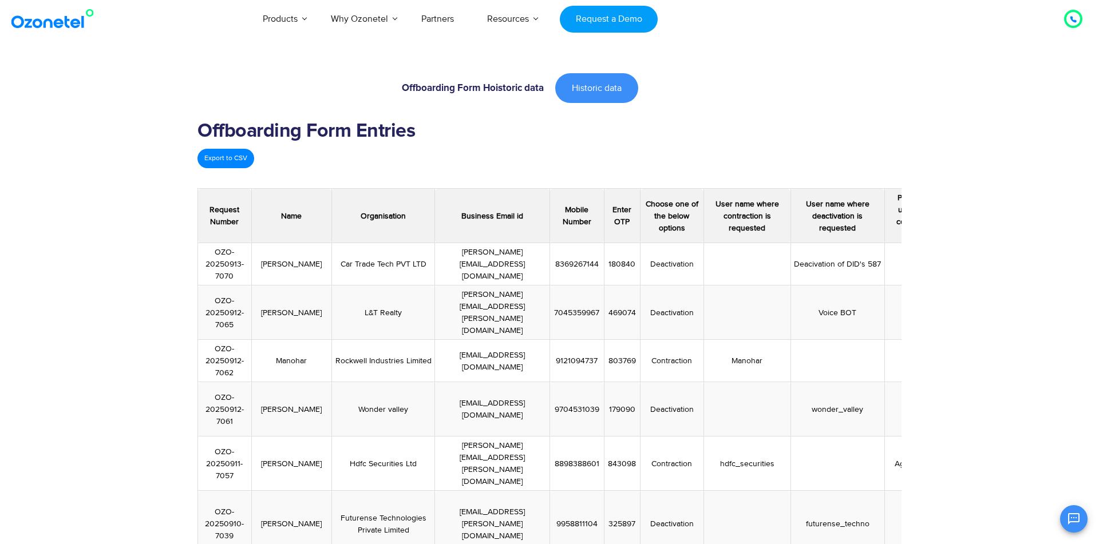  What do you see at coordinates (622, 216) in the screenshot?
I see `th: Enter OTP` at bounding box center [622, 216].